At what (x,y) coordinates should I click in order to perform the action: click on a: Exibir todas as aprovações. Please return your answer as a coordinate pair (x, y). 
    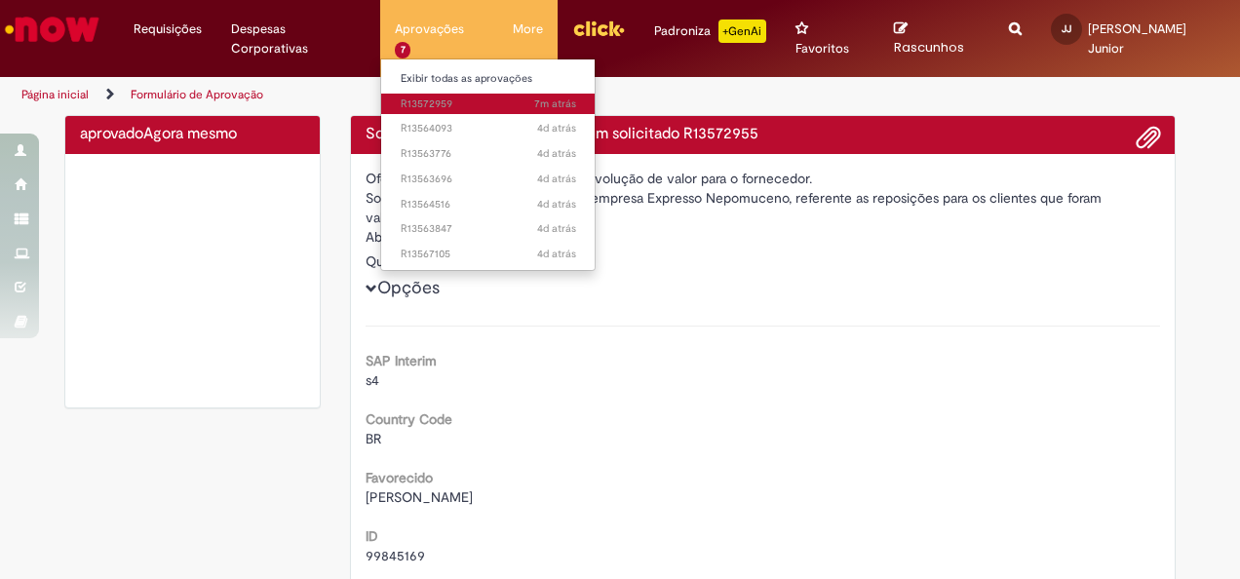
    Looking at the image, I should click on (489, 79).